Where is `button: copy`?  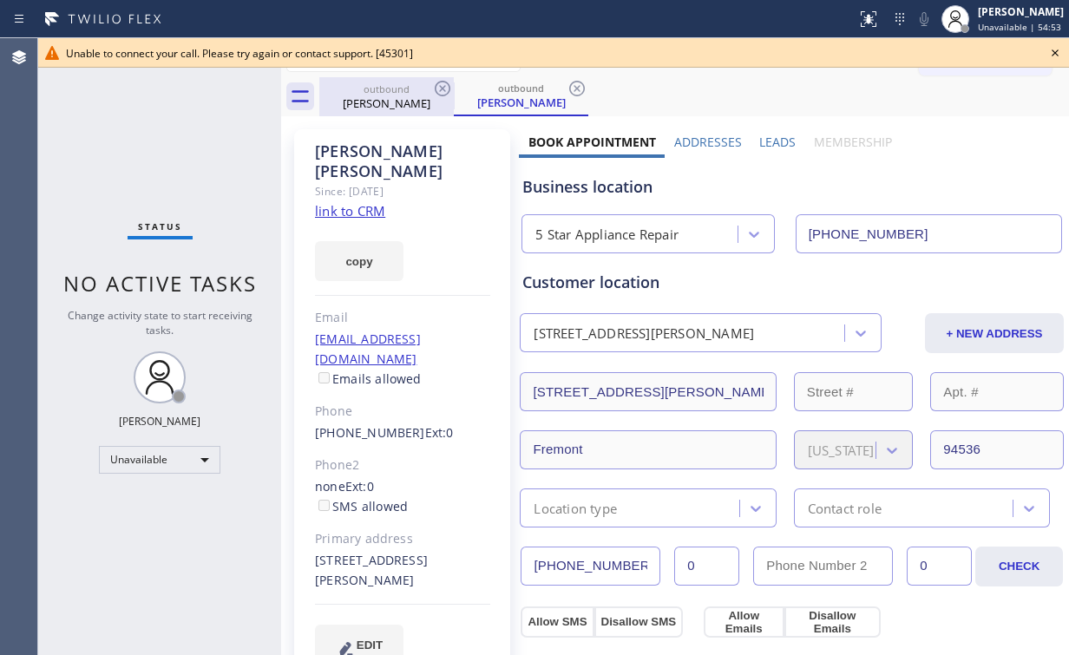 button: copy is located at coordinates (359, 261).